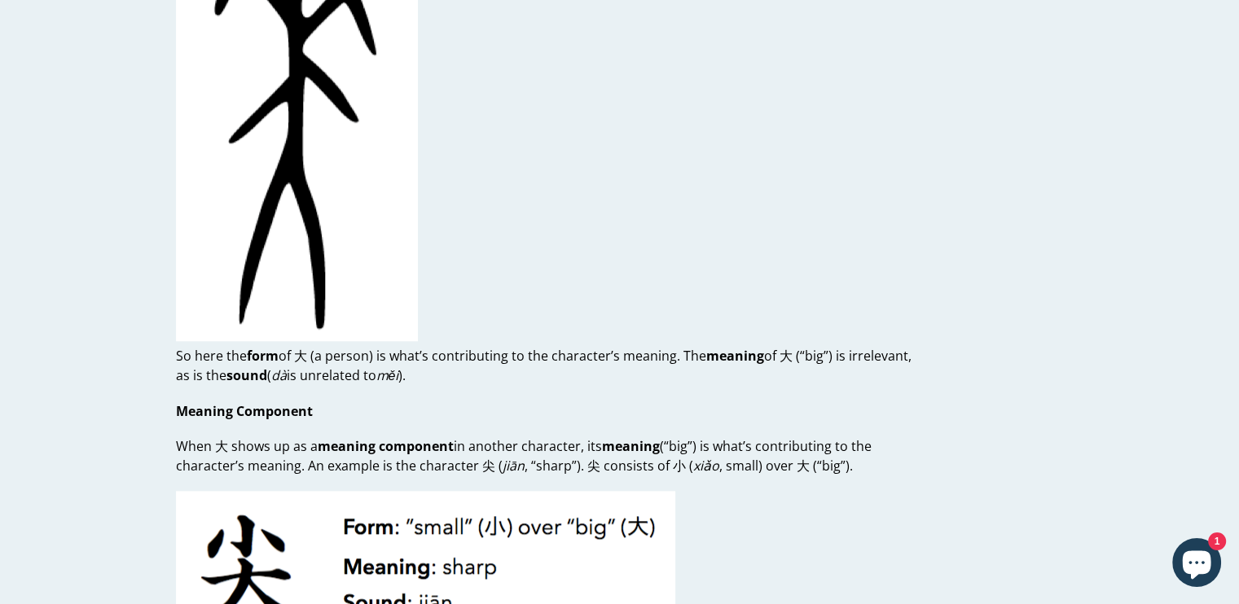  What do you see at coordinates (706, 466) in the screenshot?
I see `em: xiǎo` at bounding box center [706, 466].